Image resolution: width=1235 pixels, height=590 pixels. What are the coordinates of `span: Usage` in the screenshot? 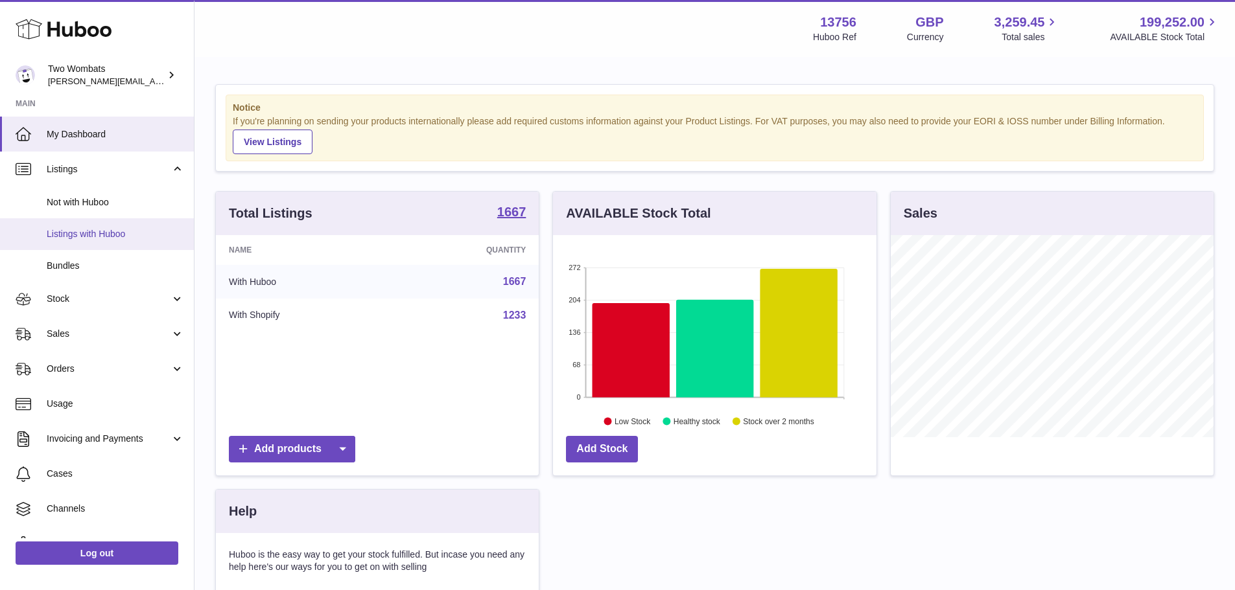 It's located at (115, 404).